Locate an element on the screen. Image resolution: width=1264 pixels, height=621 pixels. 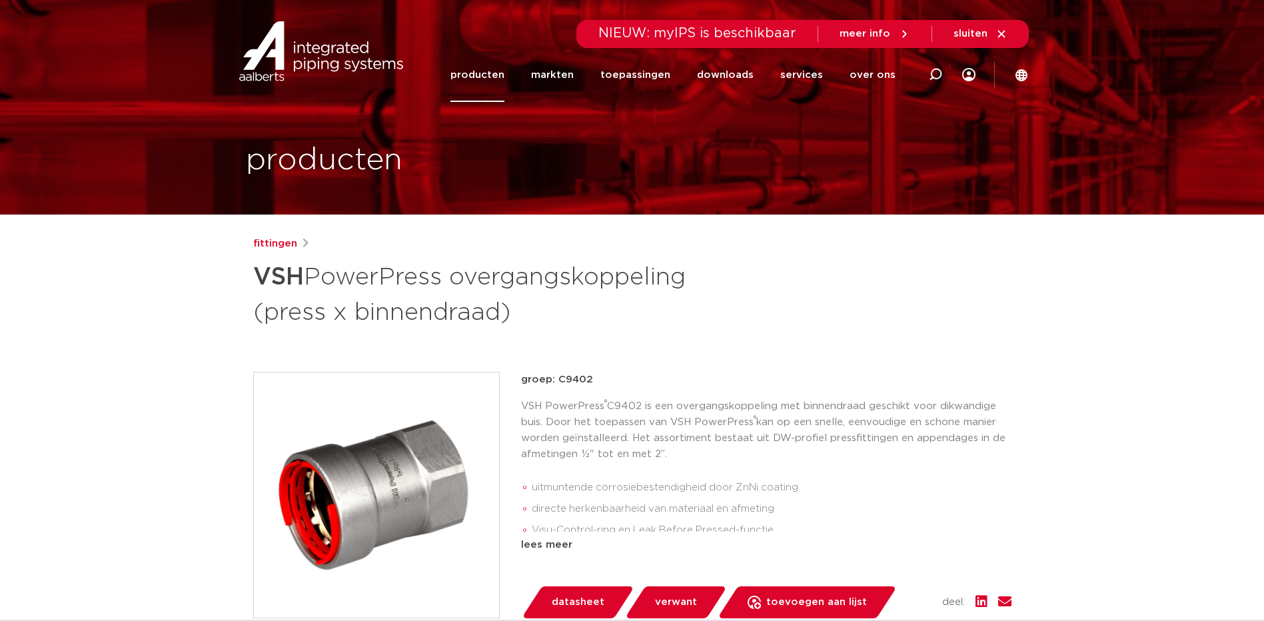
h1: PowerPress overgangskoppeling (press x binnendraad) is located at coordinates (503, 293).